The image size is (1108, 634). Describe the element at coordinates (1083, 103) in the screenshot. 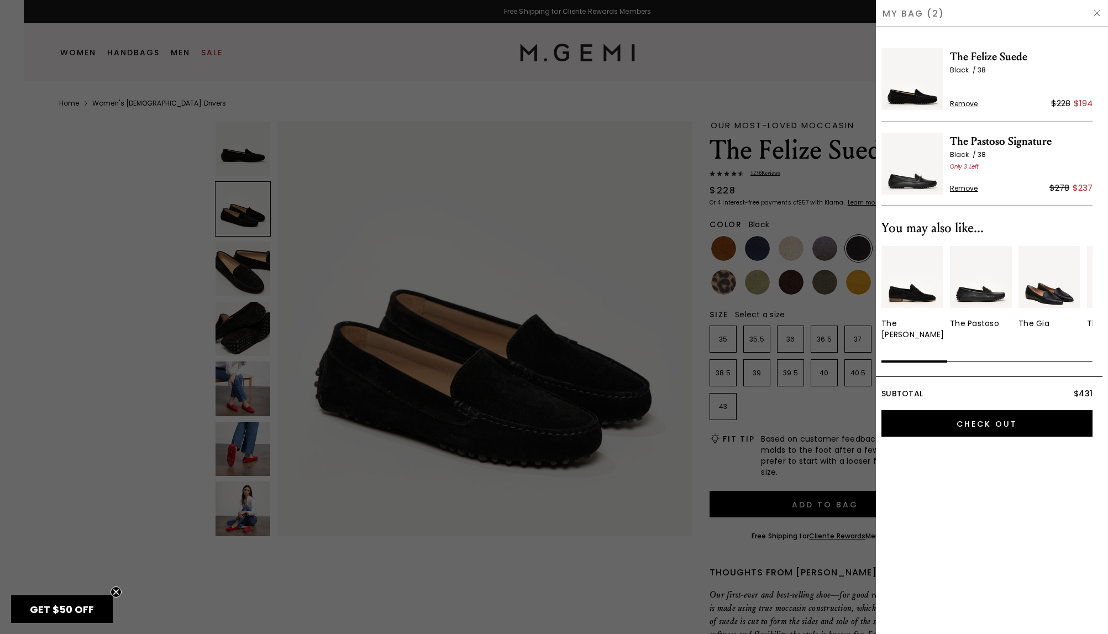

I see `div: $194` at that location.